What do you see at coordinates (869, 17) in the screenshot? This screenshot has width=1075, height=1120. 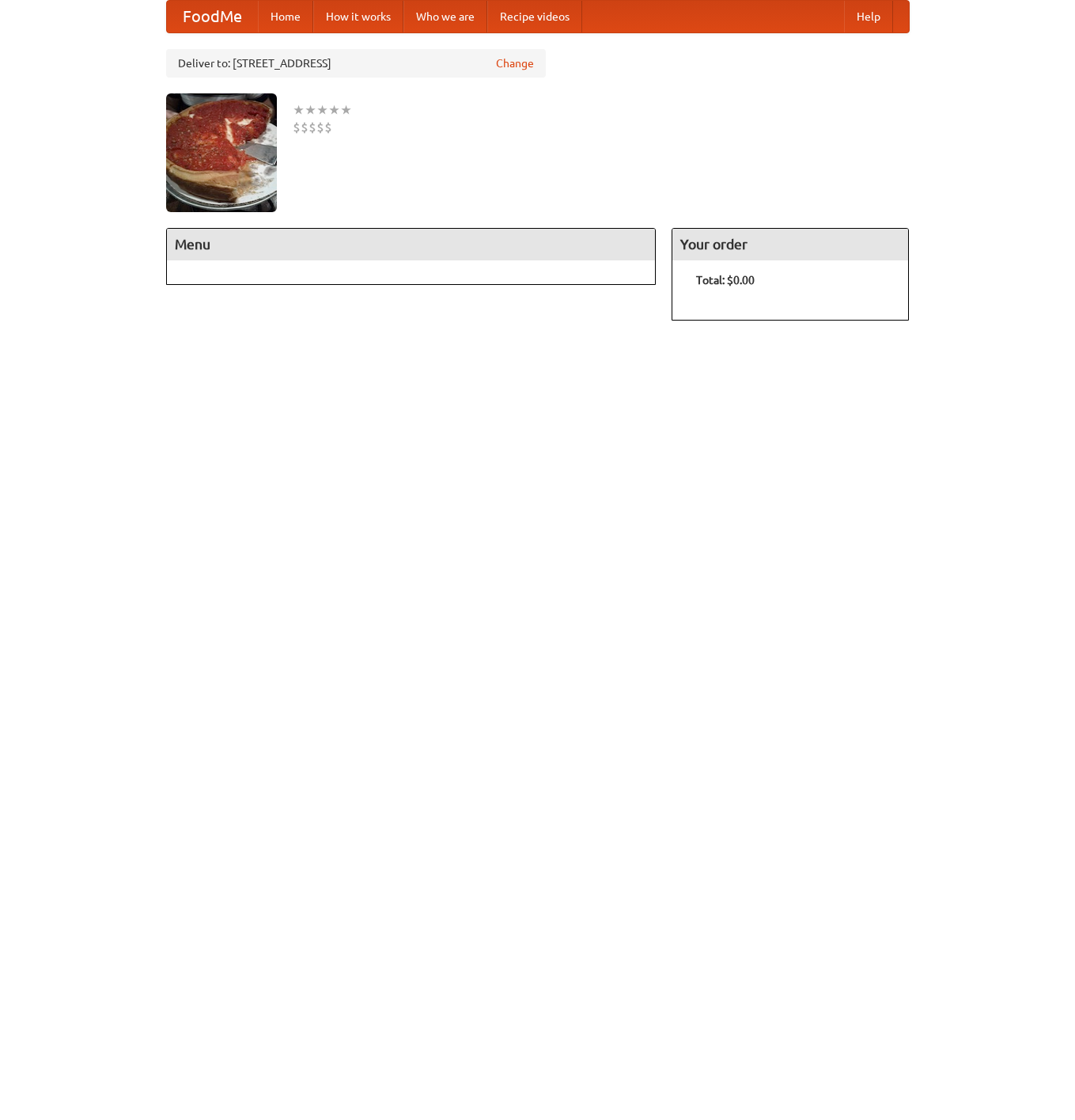 I see `a: Help` at bounding box center [869, 17].